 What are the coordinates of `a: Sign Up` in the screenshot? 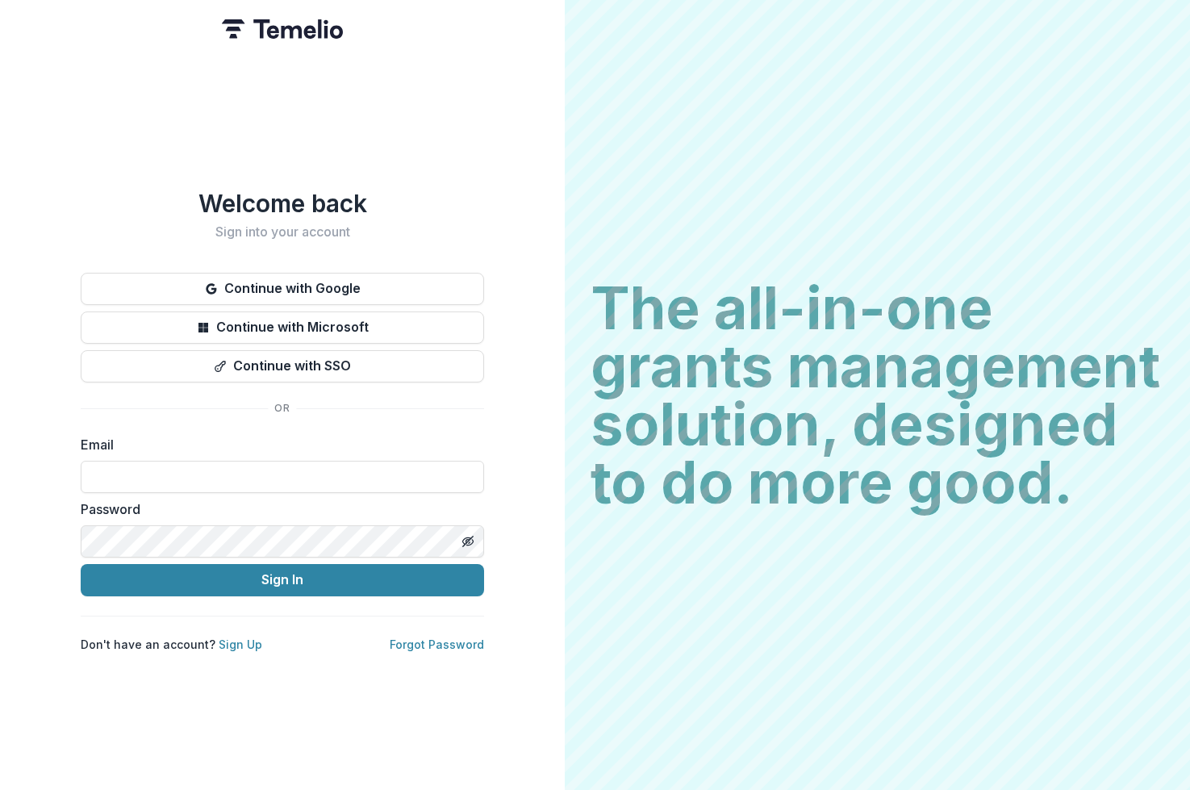 It's located at (240, 644).